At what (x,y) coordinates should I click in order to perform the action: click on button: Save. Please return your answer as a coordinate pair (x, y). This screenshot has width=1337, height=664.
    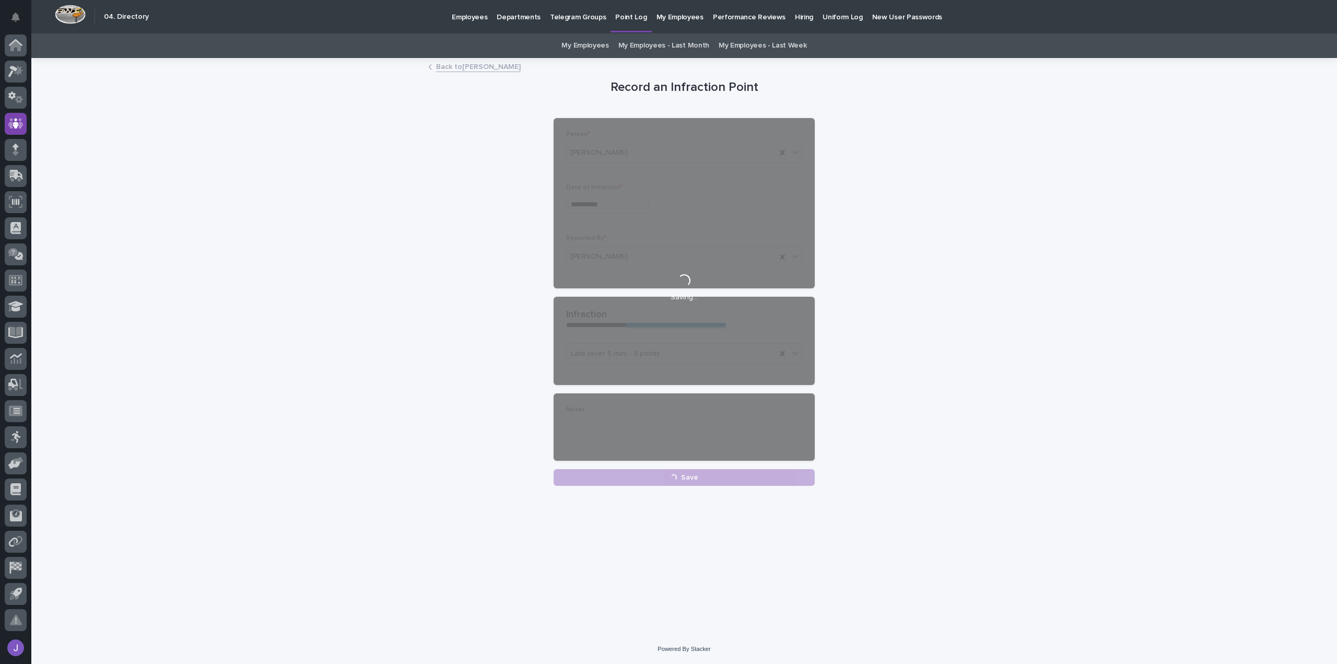
    Looking at the image, I should click on (684, 477).